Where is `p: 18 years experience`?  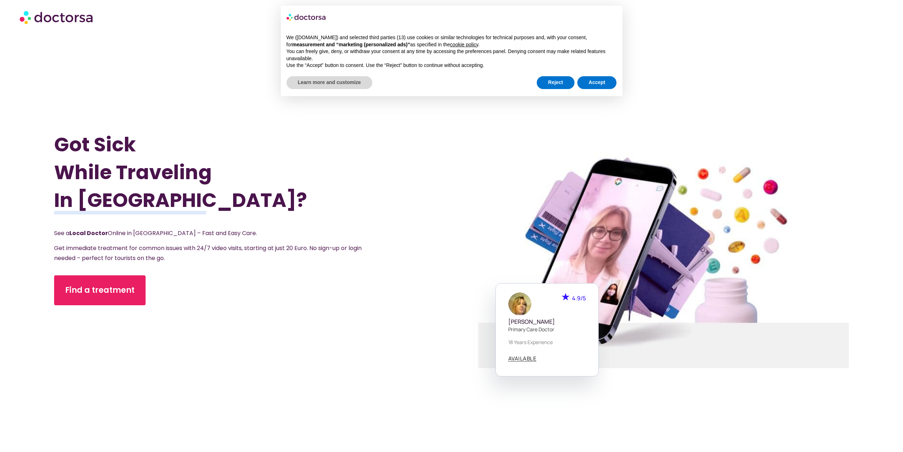 p: 18 years experience is located at coordinates (547, 342).